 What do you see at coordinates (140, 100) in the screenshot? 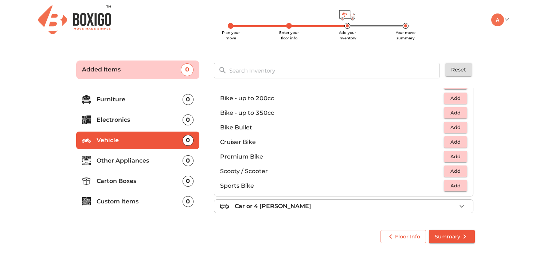
I see `p: Furniture` at bounding box center [140, 100].